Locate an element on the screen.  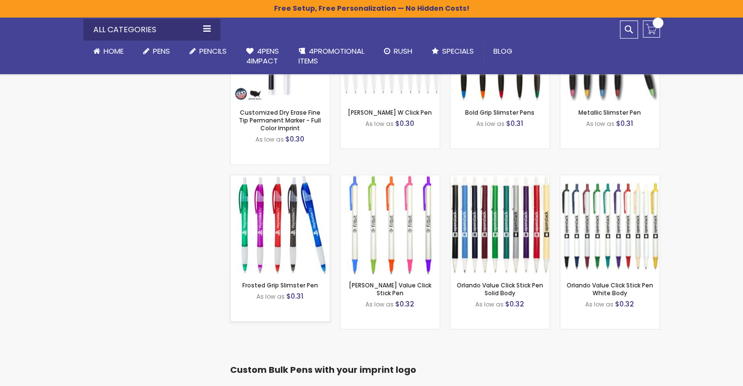
img: Orlando Value Click Stick Pen White Body is located at coordinates (609, 225).